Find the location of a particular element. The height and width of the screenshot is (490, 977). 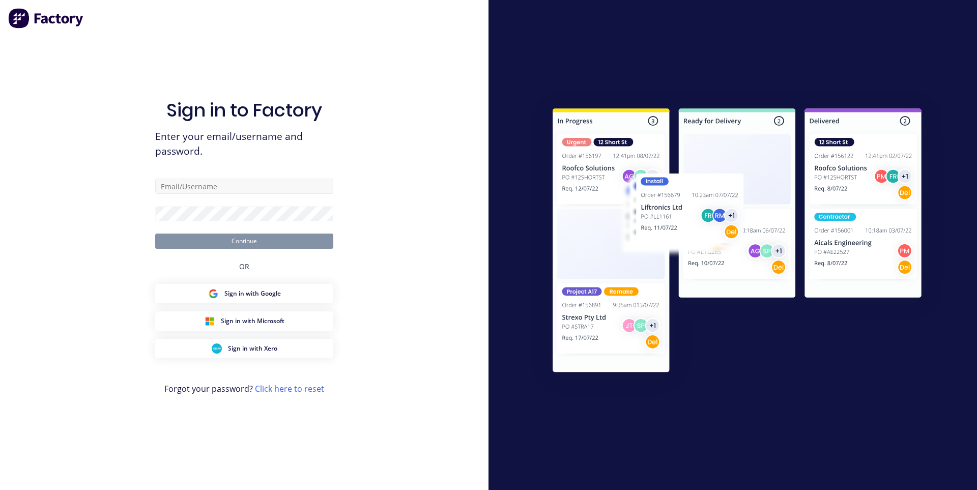

img: Sign in is located at coordinates (737, 242).